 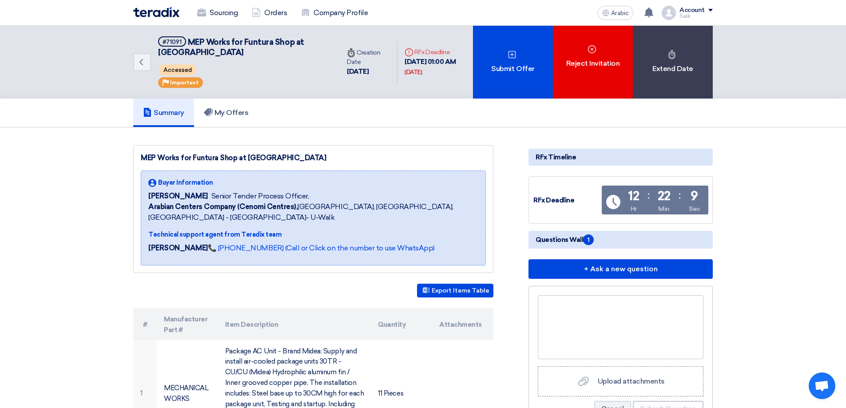 What do you see at coordinates (692, 10) in the screenshot?
I see `font: Account` at bounding box center [692, 10].